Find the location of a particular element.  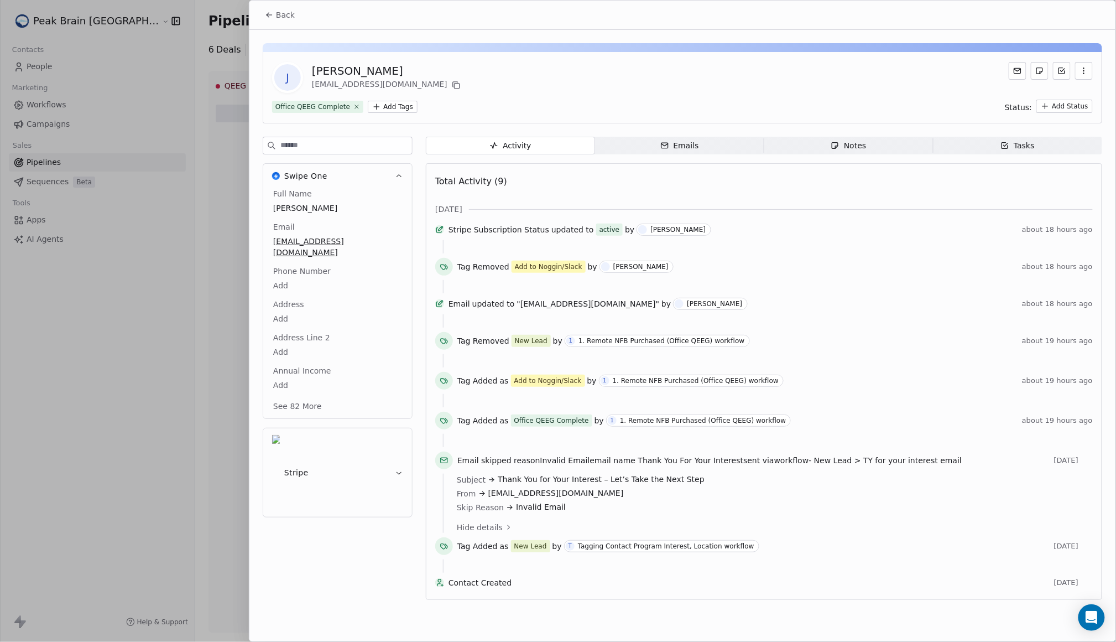

button: Add Tags is located at coordinates (393, 107).